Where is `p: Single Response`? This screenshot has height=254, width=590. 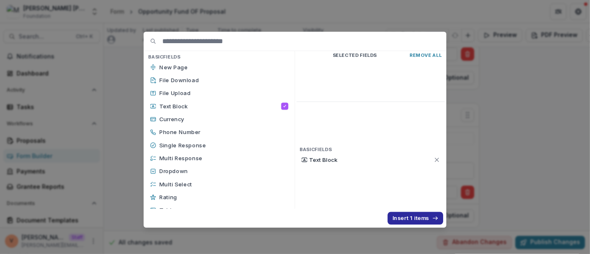 p: Single Response is located at coordinates (223, 145).